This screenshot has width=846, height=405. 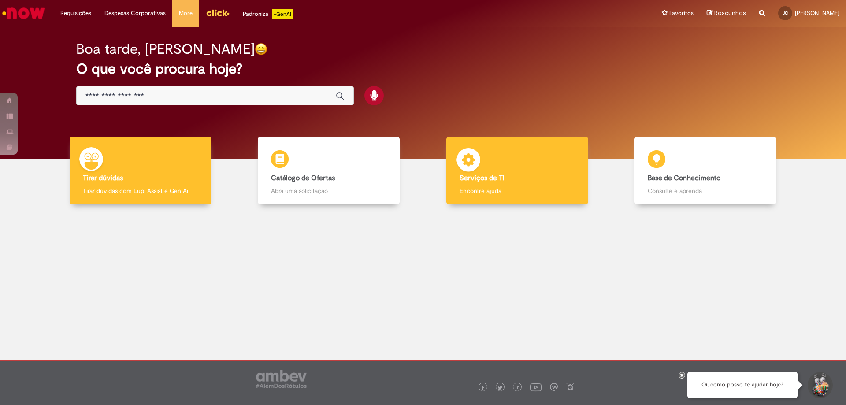 What do you see at coordinates (281, 379) in the screenshot?
I see `img: logo_footer_ambev_rotulo_gray.png` at bounding box center [281, 379].